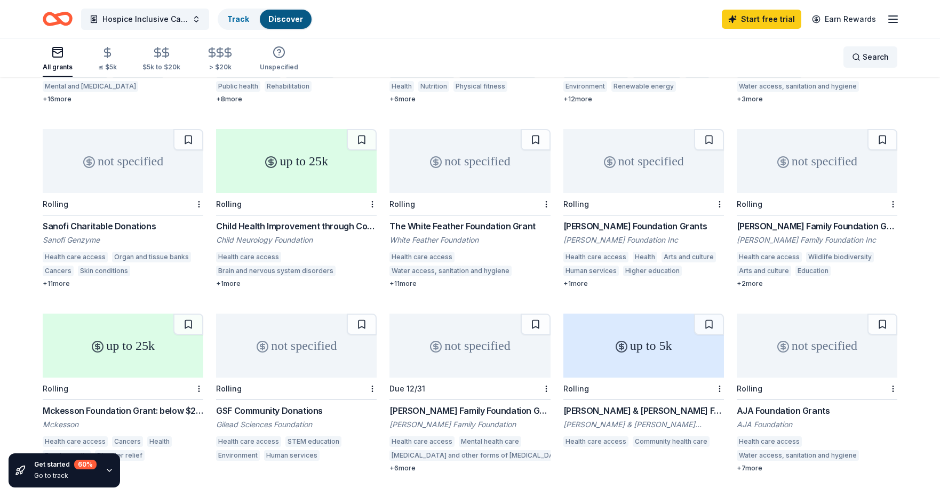 Image resolution: width=940 pixels, height=496 pixels. Describe the element at coordinates (279, 59) in the screenshot. I see `button: Unspecified` at that location.